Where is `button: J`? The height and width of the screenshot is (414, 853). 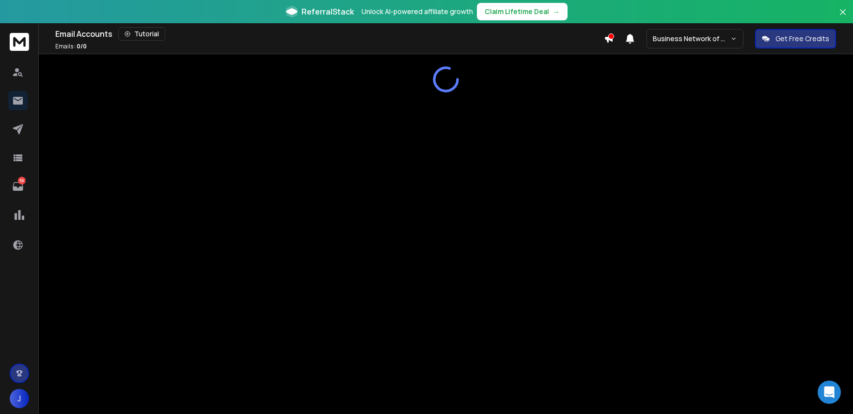
button: J is located at coordinates (19, 399).